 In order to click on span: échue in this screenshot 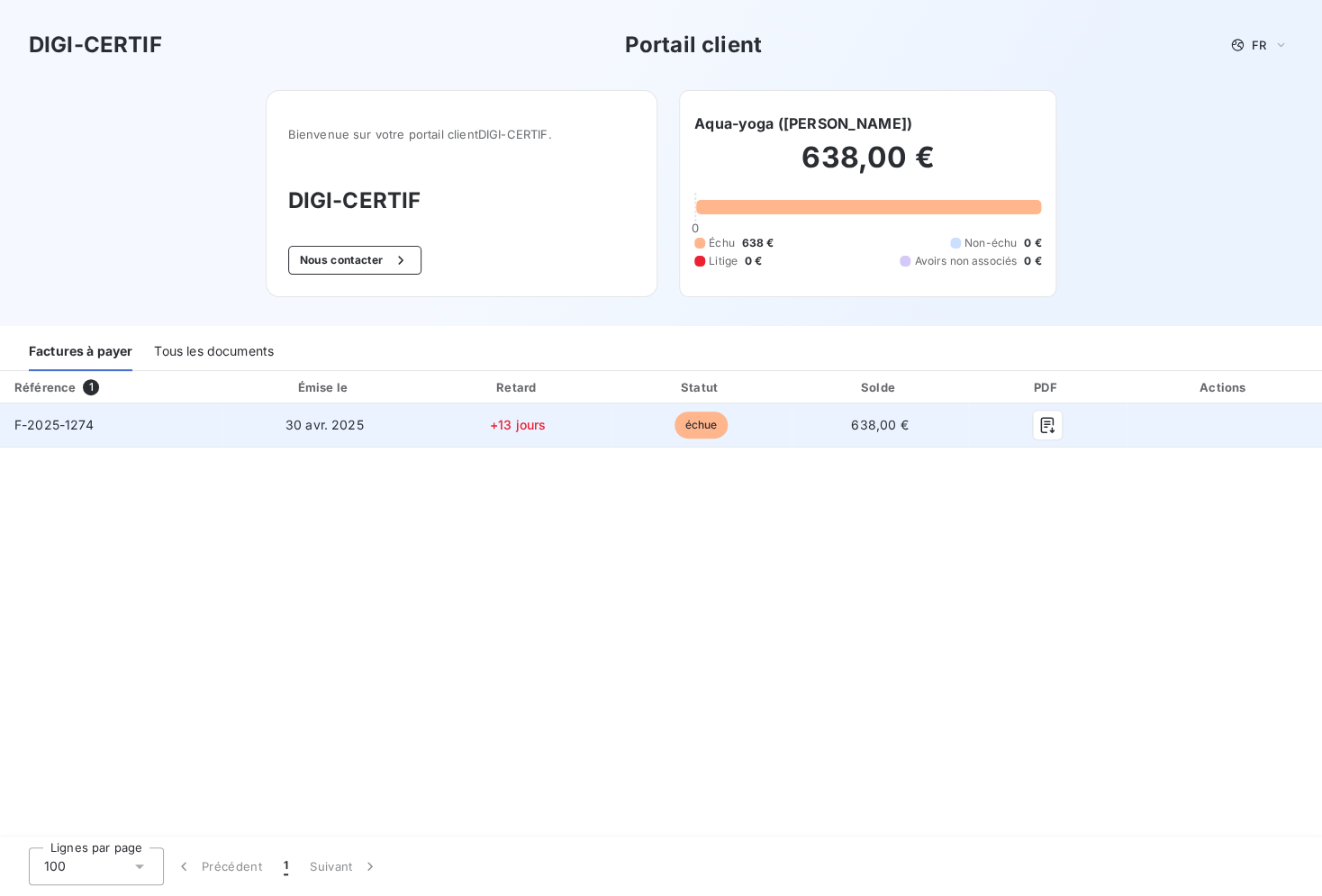, I will do `click(701, 425)`.